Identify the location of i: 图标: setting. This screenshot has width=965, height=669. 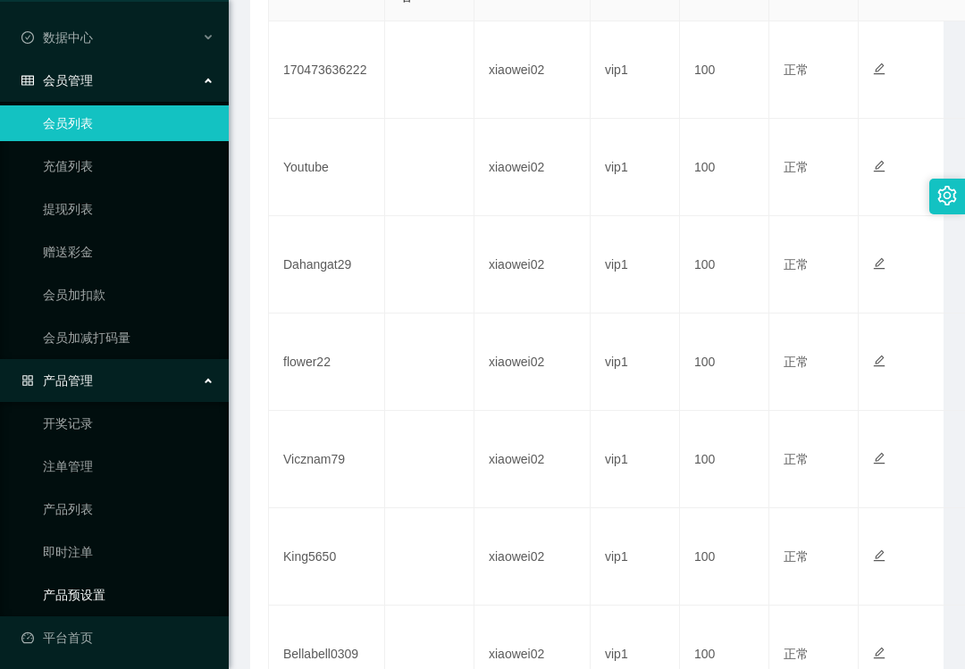
(947, 196).